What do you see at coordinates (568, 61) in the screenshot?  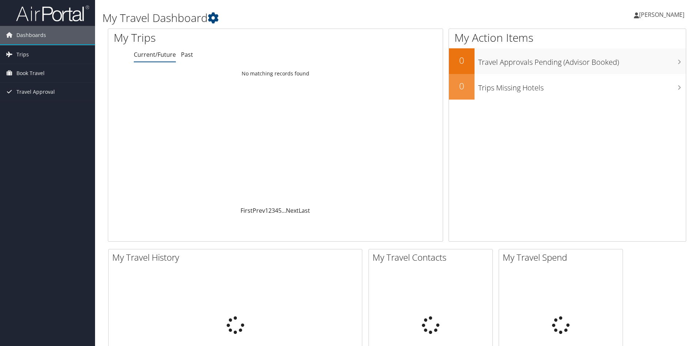 I see `a: 0Travel Approvals Pending (Advisor Booked)` at bounding box center [568, 61].